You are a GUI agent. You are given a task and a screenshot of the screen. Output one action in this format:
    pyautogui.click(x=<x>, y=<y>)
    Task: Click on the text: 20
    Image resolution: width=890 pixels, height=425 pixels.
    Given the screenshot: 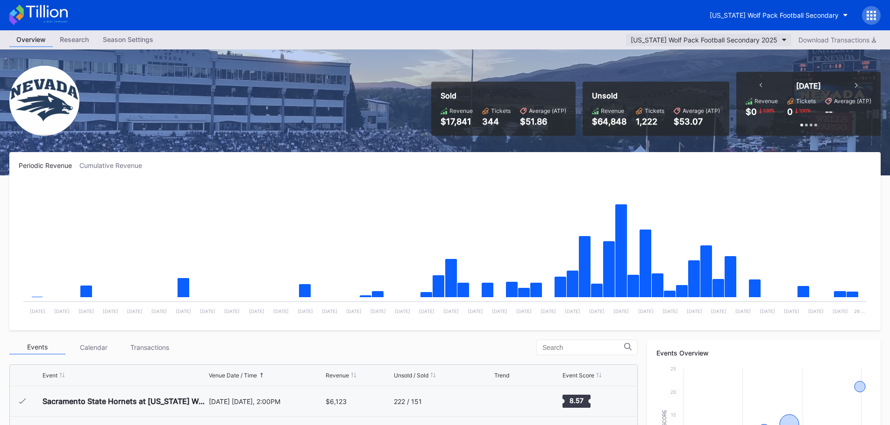 What is the action you would take?
    pyautogui.click(x=673, y=392)
    